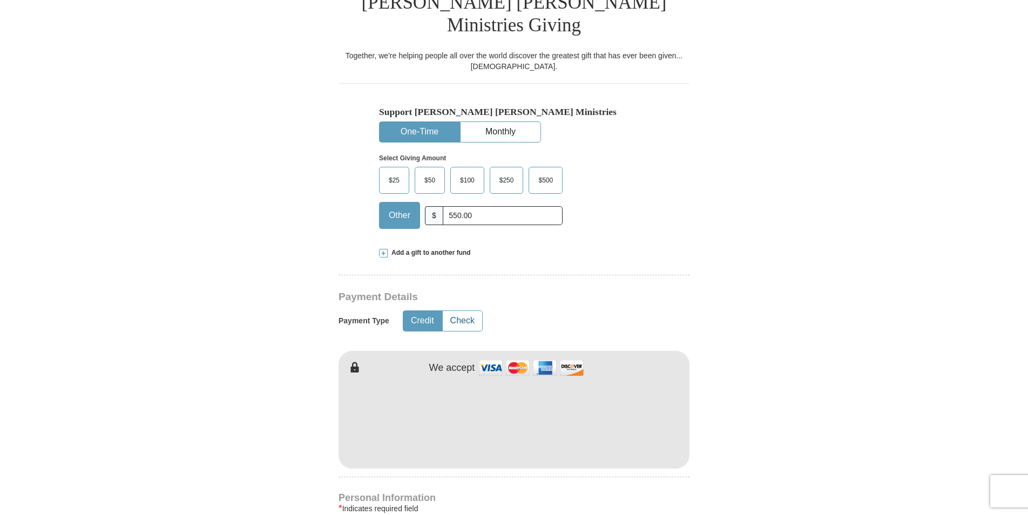 This screenshot has width=1028, height=515. Describe the element at coordinates (394, 180) in the screenshot. I see `span: $25` at that location.